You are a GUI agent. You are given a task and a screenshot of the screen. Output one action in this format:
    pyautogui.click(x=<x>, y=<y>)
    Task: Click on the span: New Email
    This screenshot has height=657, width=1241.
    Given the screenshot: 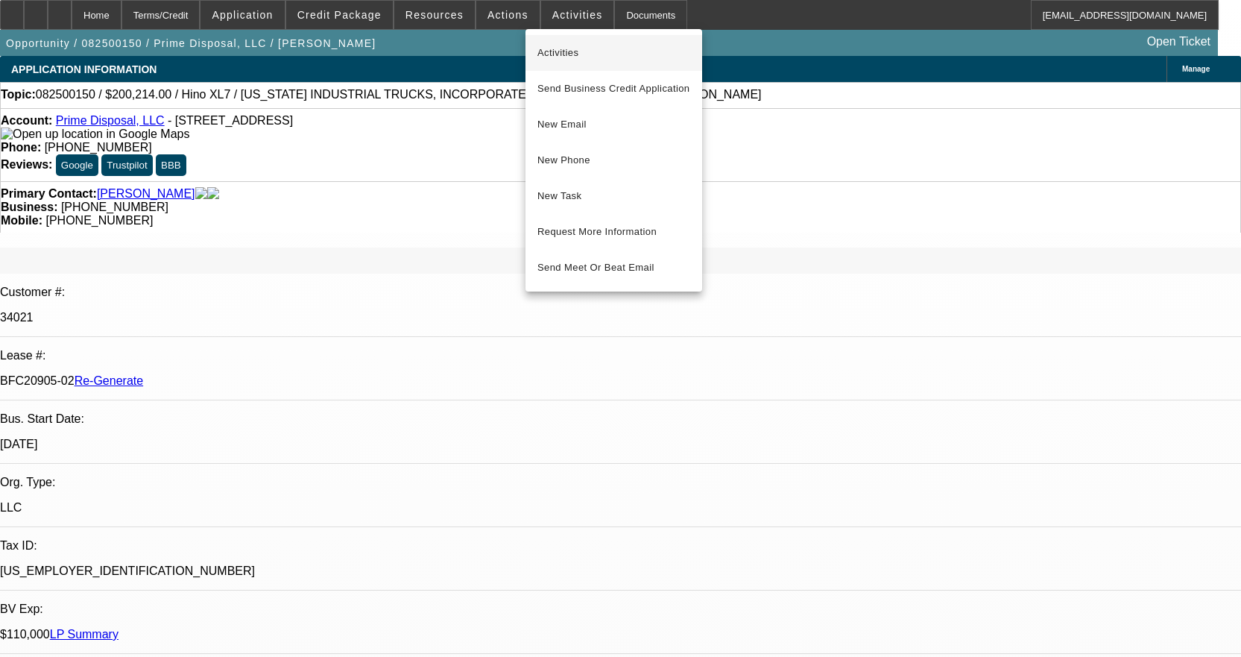 What is the action you would take?
    pyautogui.click(x=613, y=124)
    